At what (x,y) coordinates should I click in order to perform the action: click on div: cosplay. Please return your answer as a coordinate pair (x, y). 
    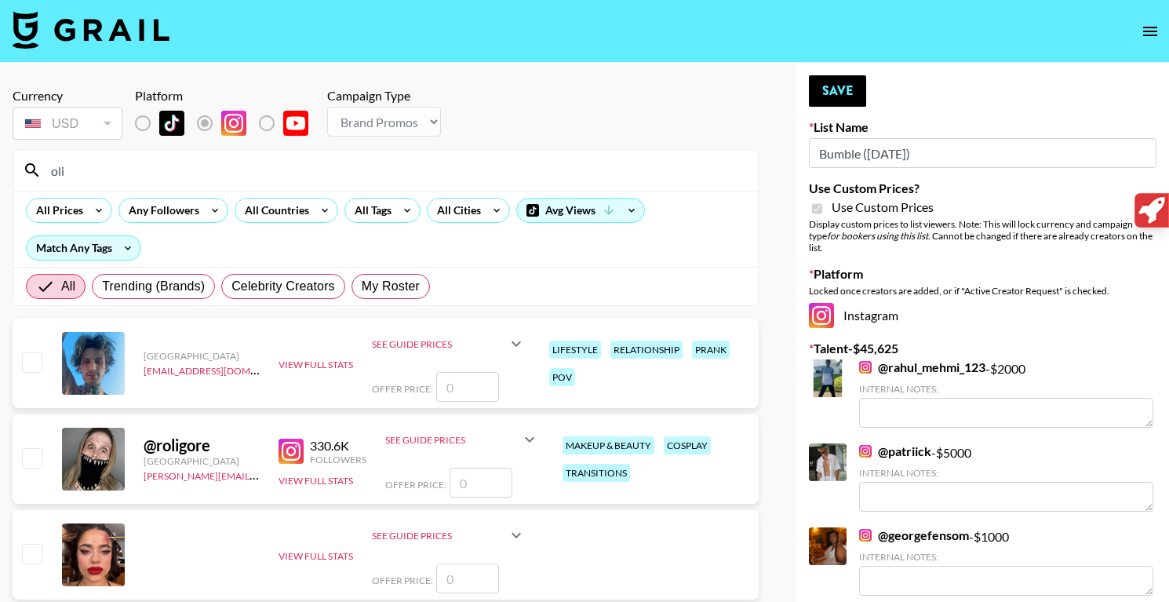
    Looking at the image, I should click on (687, 445).